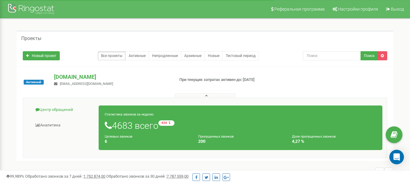 This screenshot has width=410, height=184. Describe the element at coordinates (240, 126) in the screenshot. I see `h1: 4683 всего` at that location.